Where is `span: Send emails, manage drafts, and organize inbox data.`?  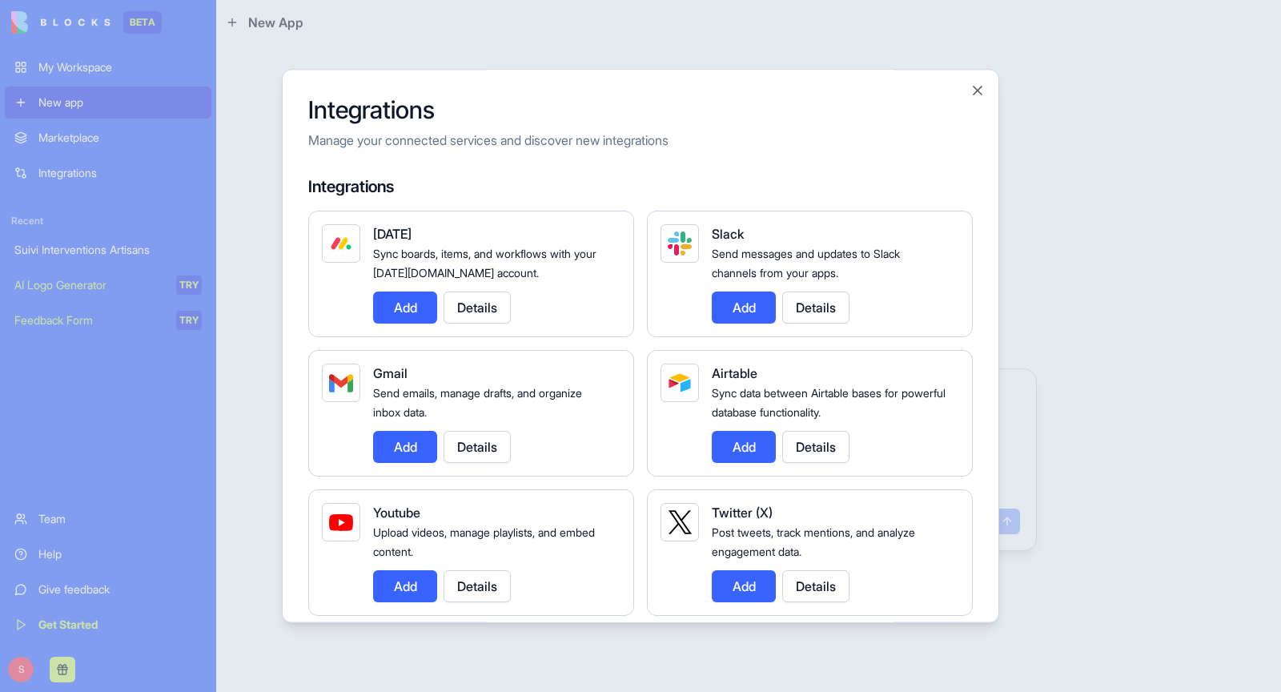 span: Send emails, manage drafts, and organize inbox data. is located at coordinates (477, 402).